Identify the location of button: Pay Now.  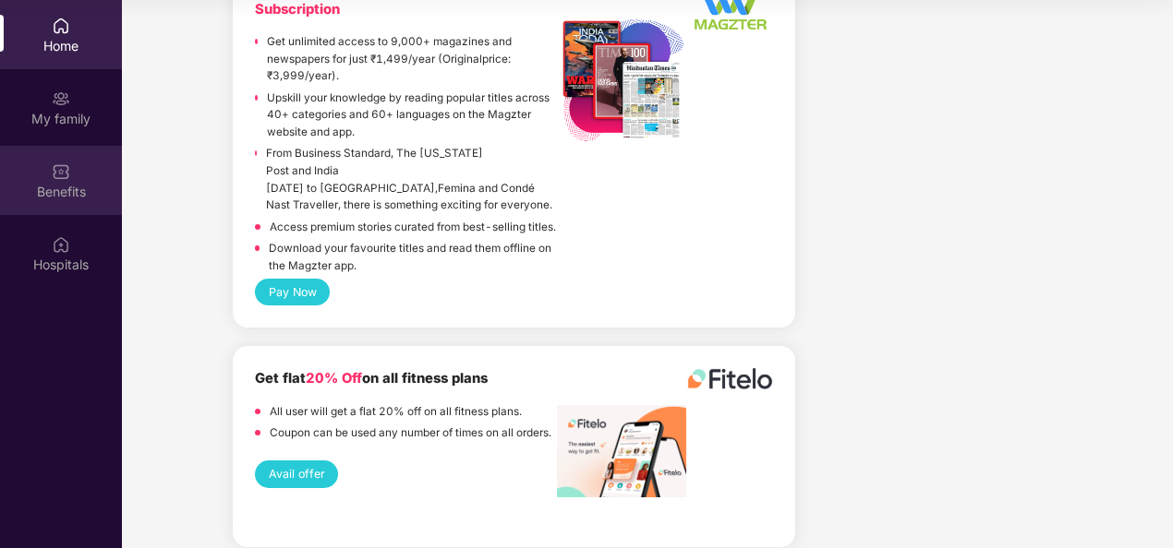
(292, 292).